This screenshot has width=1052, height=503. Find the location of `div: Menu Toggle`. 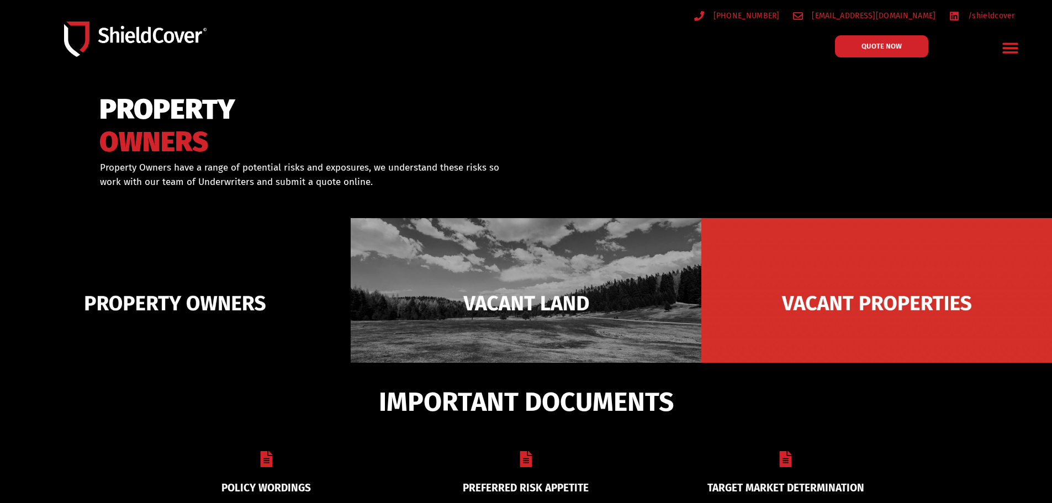

div: Menu Toggle is located at coordinates (1010, 47).